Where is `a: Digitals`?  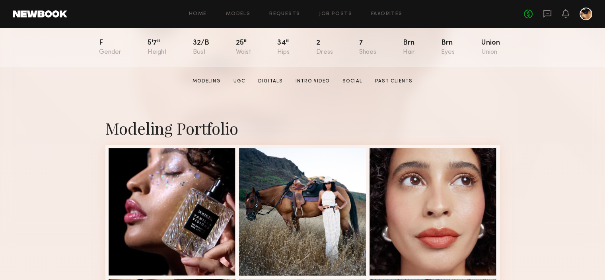 a: Digitals is located at coordinates (270, 81).